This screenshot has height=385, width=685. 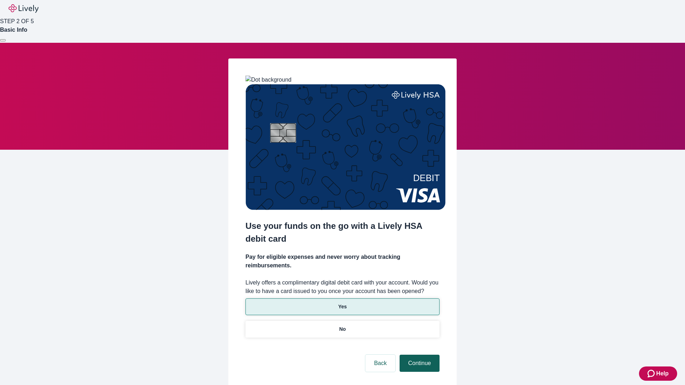 I want to click on h4: Pay for eligible expenses and never worry about tracking reimbursements., so click(x=342, y=261).